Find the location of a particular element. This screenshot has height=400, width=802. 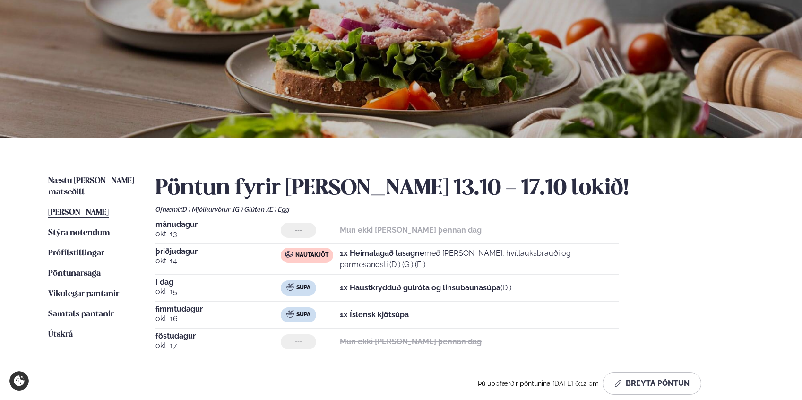

span: Í dag is located at coordinates (218, 282).